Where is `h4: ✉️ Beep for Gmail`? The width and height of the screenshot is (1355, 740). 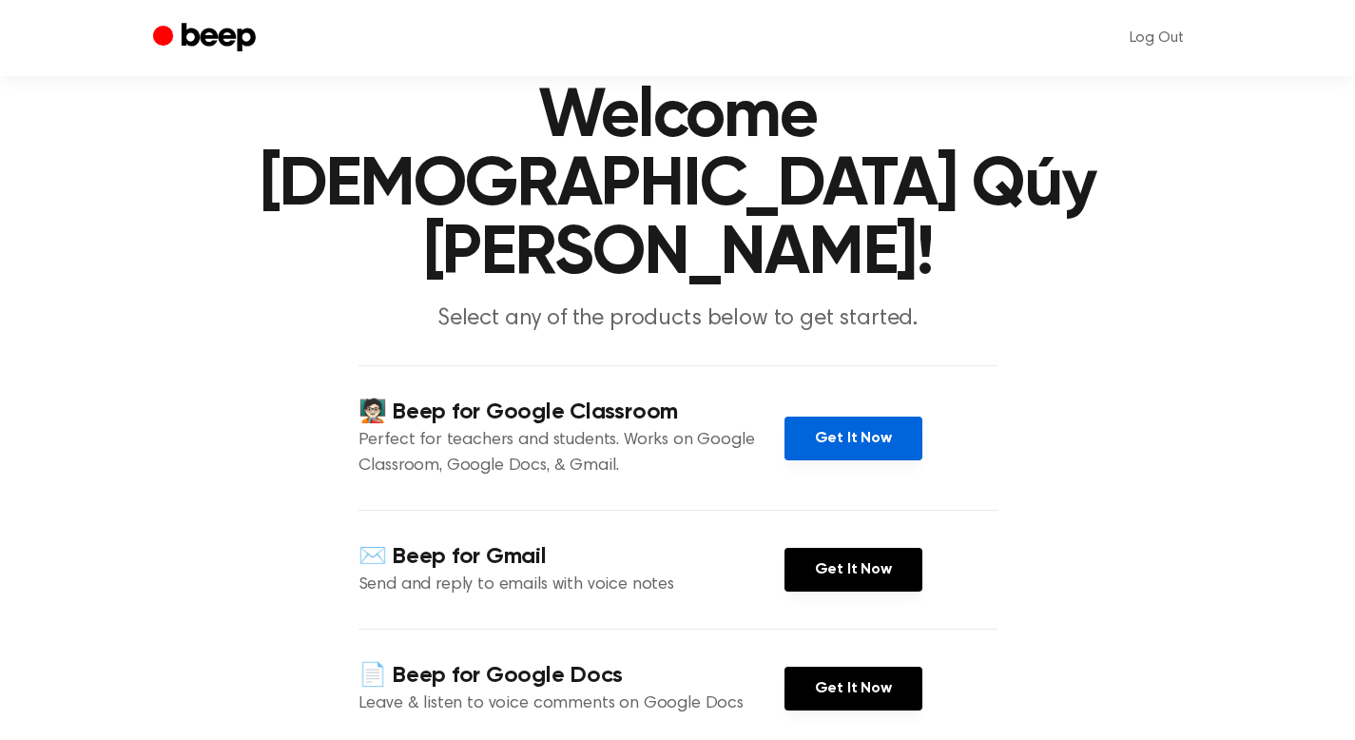 h4: ✉️ Beep for Gmail is located at coordinates (572, 556).